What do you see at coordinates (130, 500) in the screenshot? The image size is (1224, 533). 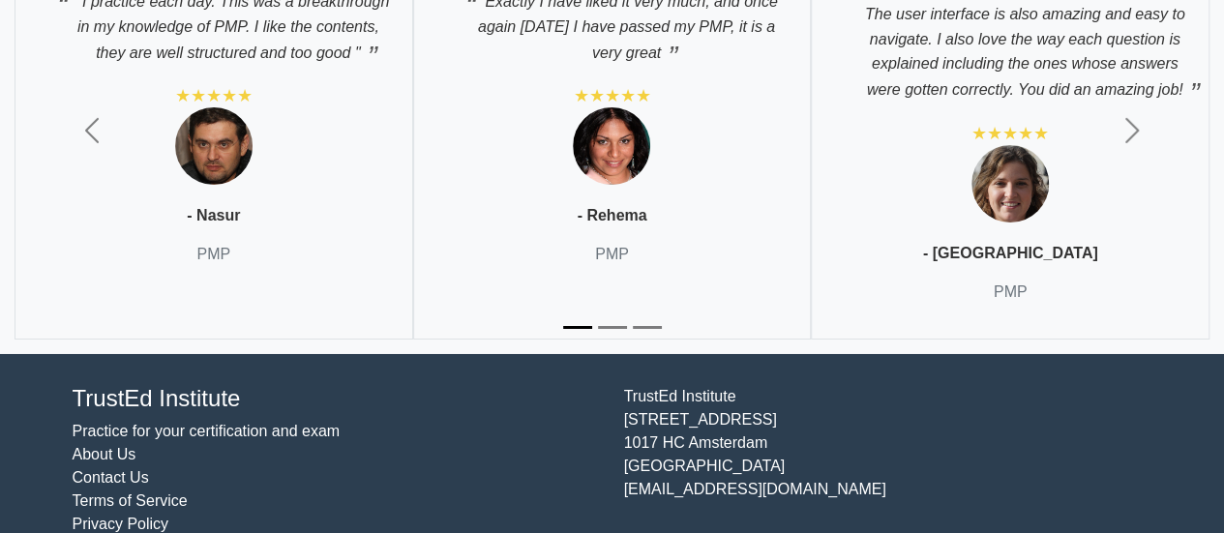 I see `a: Terms of Service` at bounding box center [130, 500].